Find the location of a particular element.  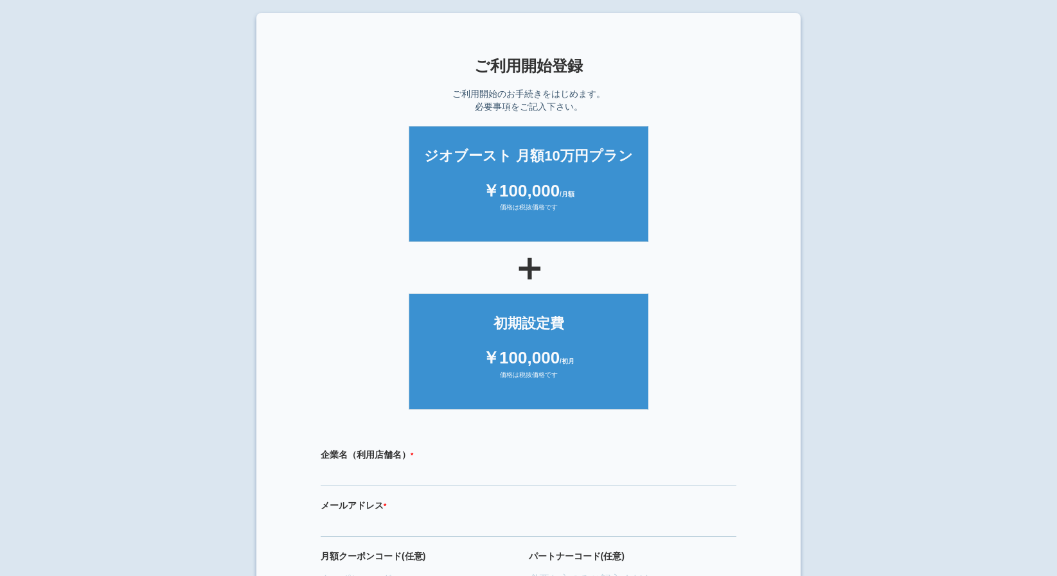

span: /月額 is located at coordinates (567, 194).